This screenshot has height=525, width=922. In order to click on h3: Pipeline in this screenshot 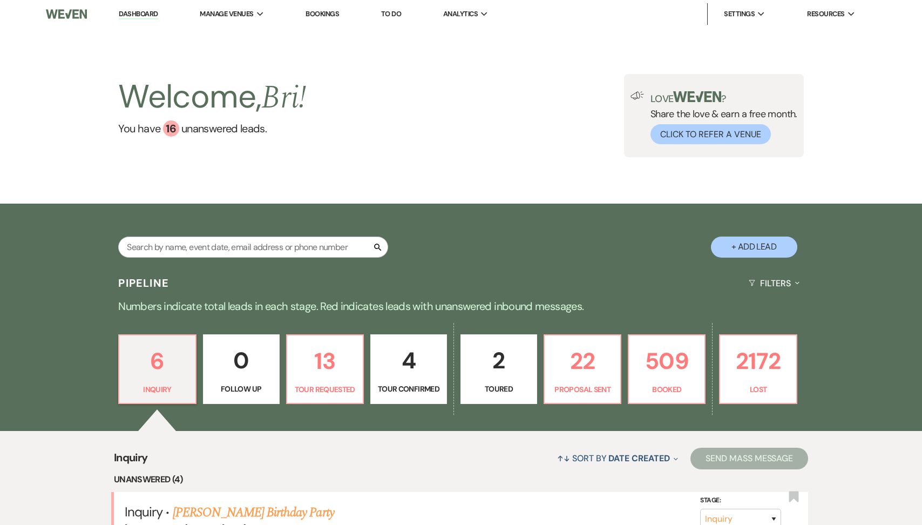, I will do `click(144, 283)`.